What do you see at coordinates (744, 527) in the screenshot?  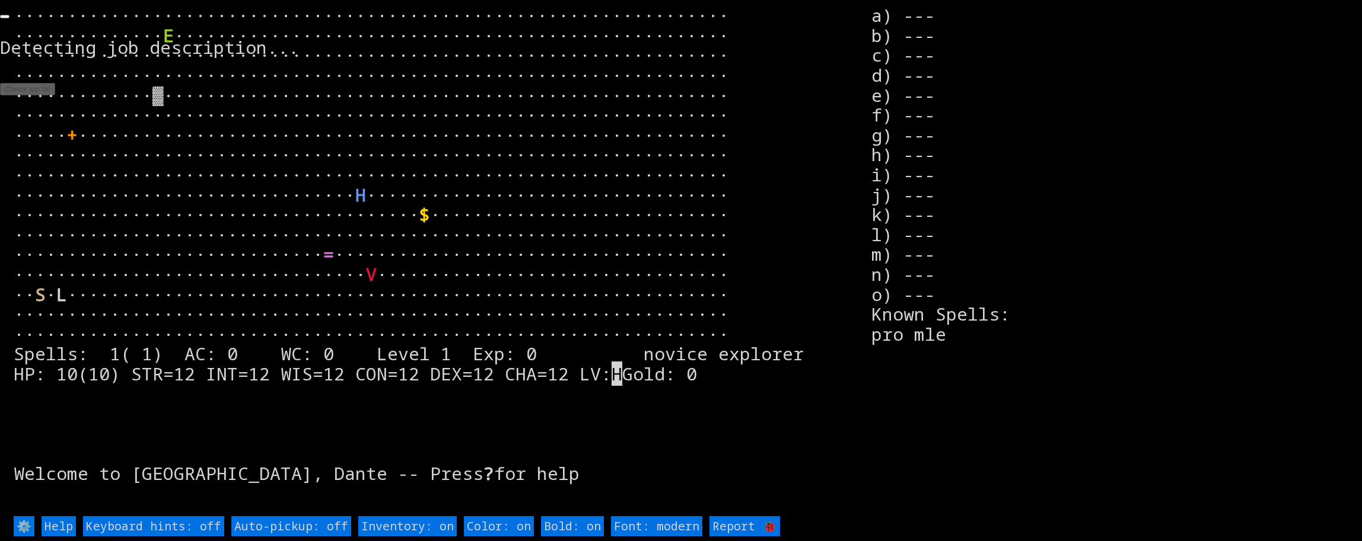 I see `input: Report 🐞` at bounding box center [744, 527].